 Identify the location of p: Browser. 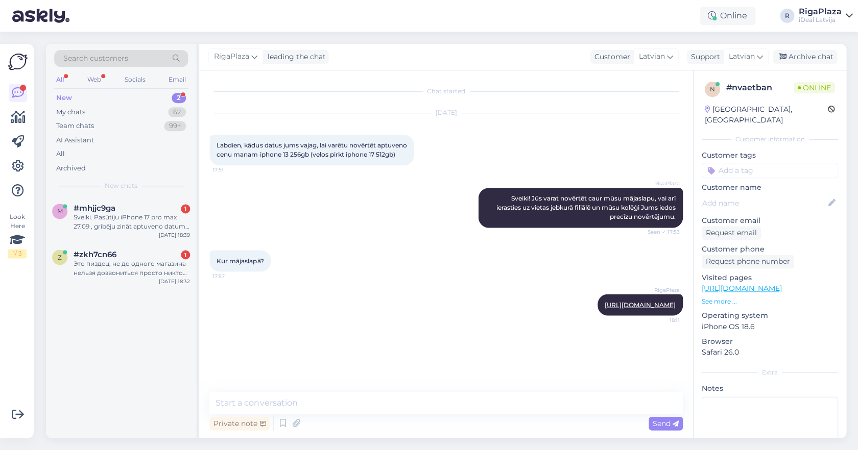
(769, 341).